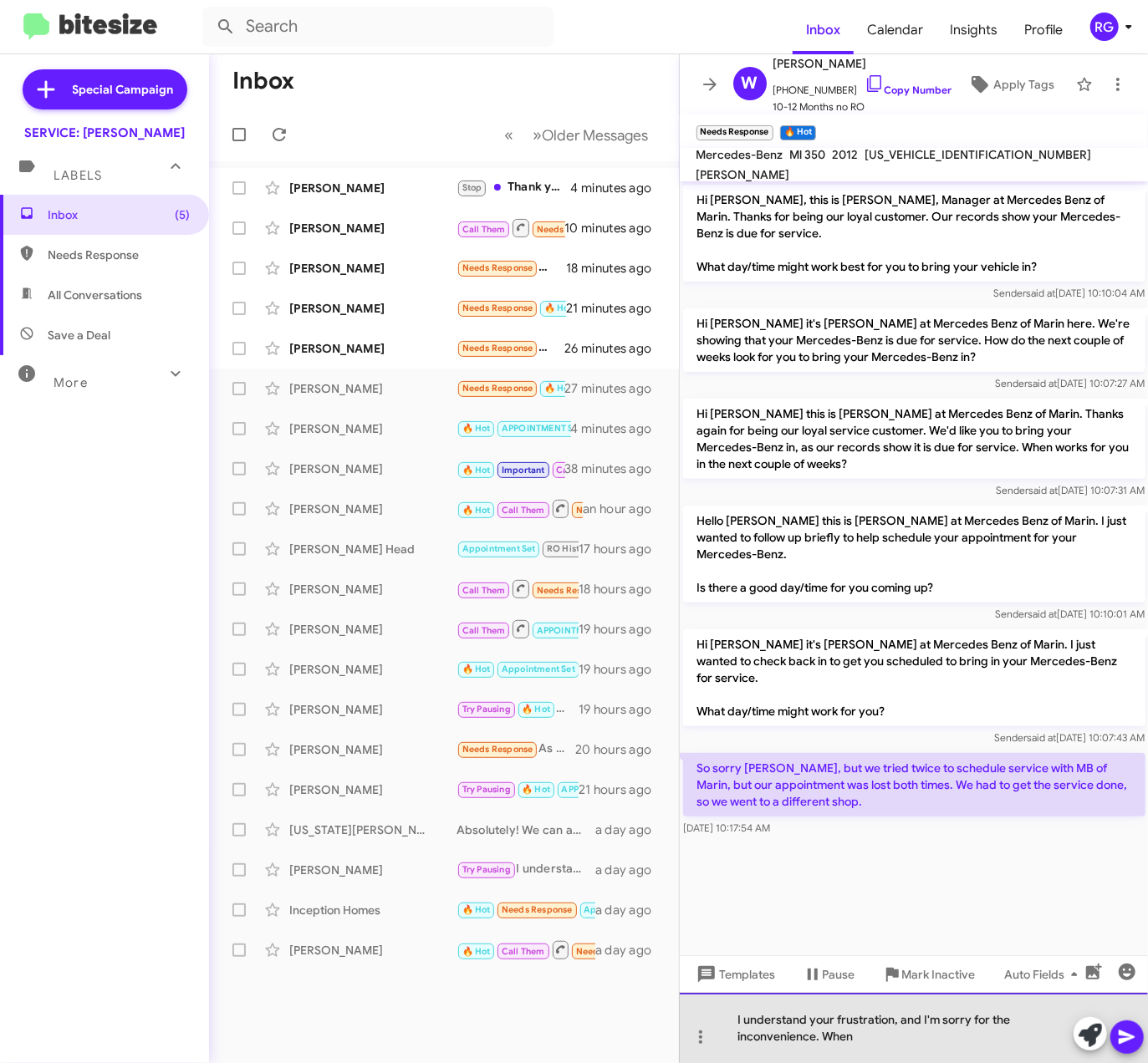 The image size is (1148, 1063). Describe the element at coordinates (908, 89) in the screenshot. I see `a: Copy Number` at that location.